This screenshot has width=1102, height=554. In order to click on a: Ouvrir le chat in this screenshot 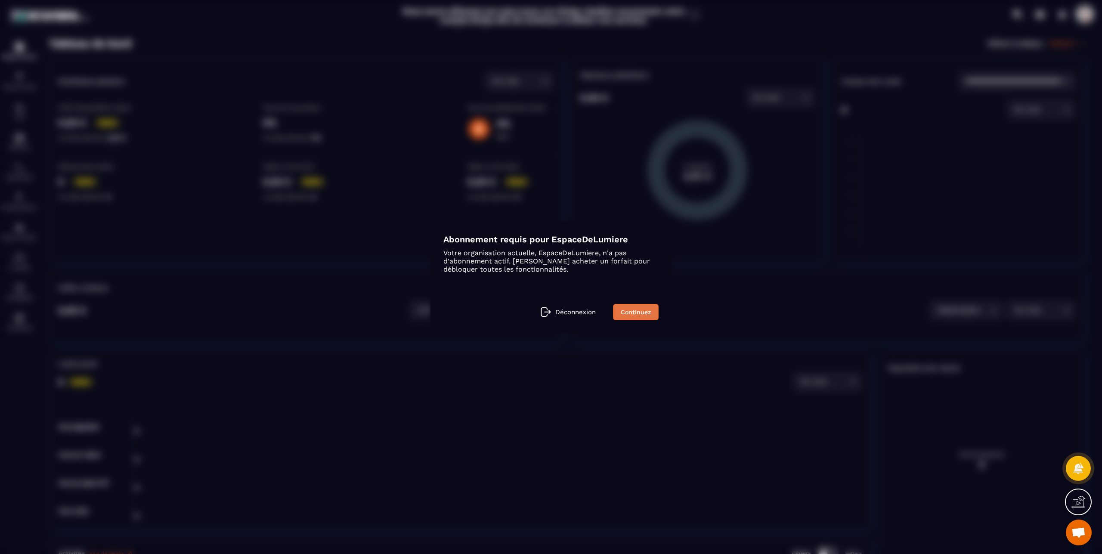, I will do `click(1078, 532)`.